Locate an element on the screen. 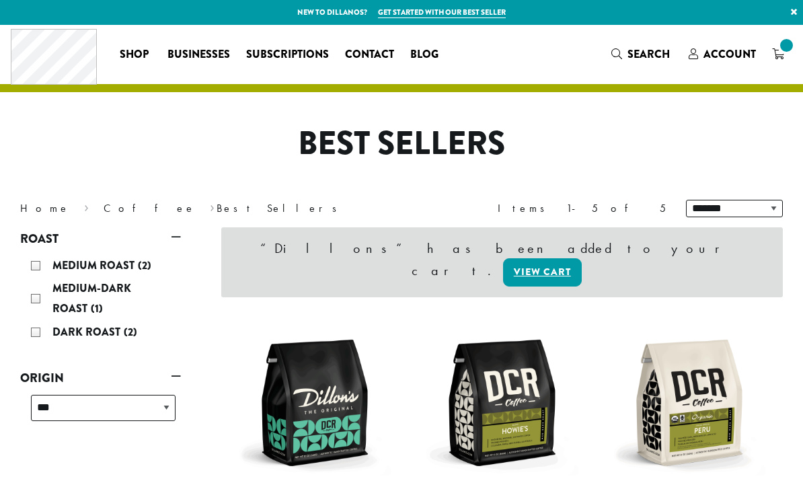  div: Items 1-5 of 5 is located at coordinates (582, 208).